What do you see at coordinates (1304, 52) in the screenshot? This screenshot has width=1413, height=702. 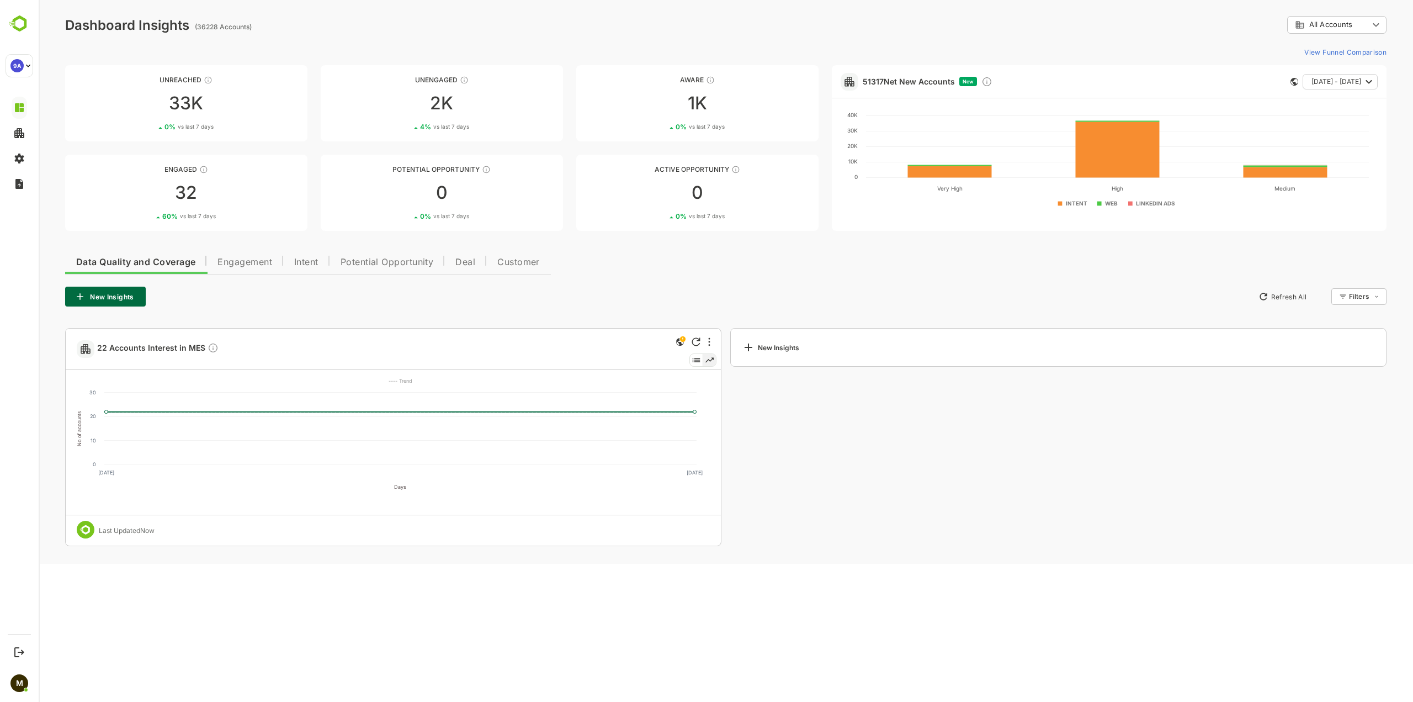 I see `button: View Funnel Comparison` at bounding box center [1304, 52].